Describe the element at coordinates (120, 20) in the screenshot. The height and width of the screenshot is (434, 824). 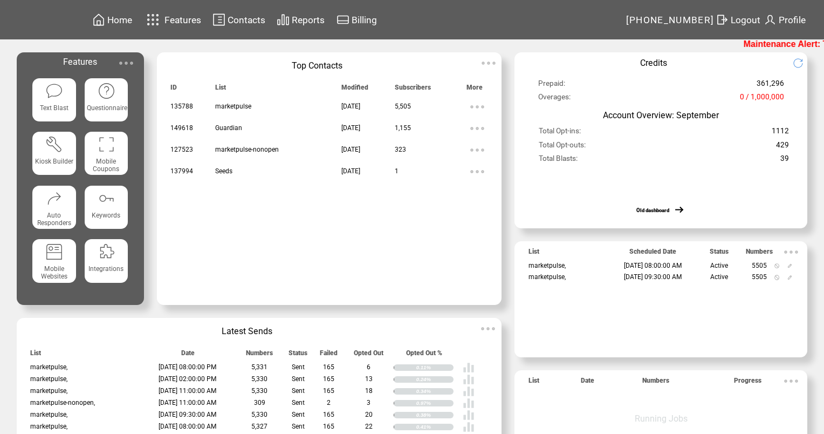
I see `span: Home` at that location.